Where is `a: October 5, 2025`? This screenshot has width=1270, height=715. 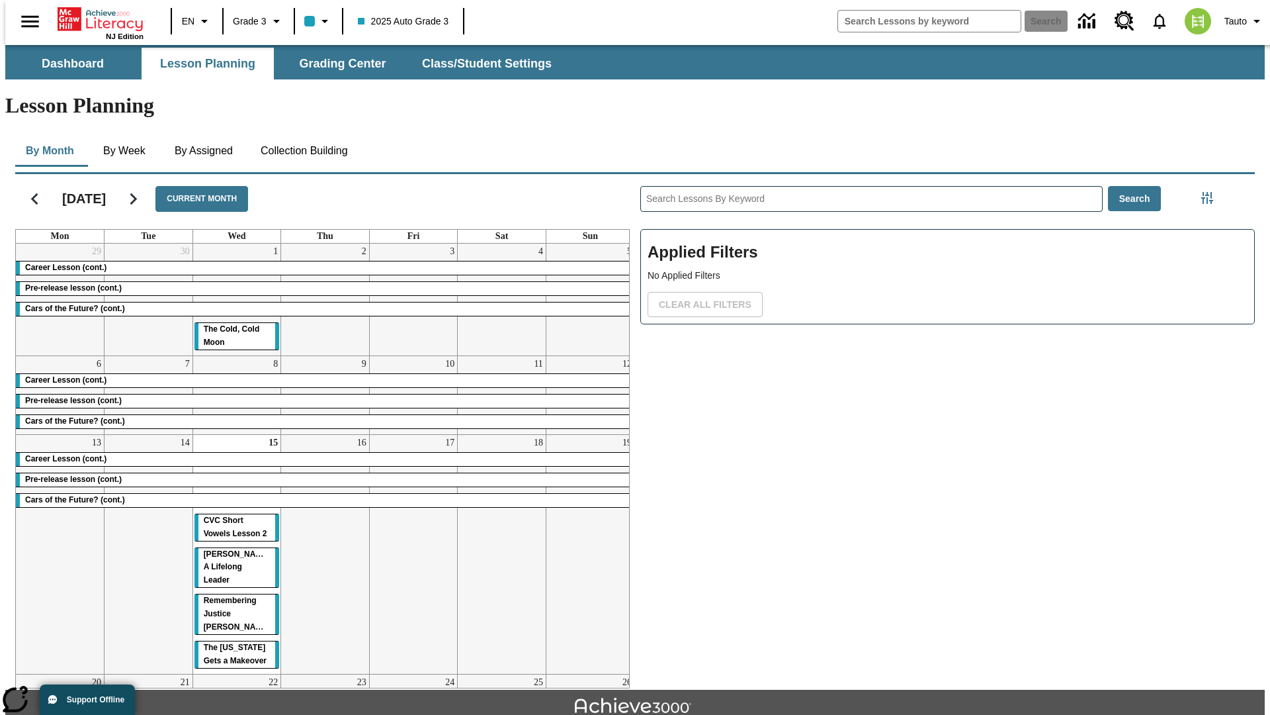
a: October 5, 2025 is located at coordinates (629, 251).